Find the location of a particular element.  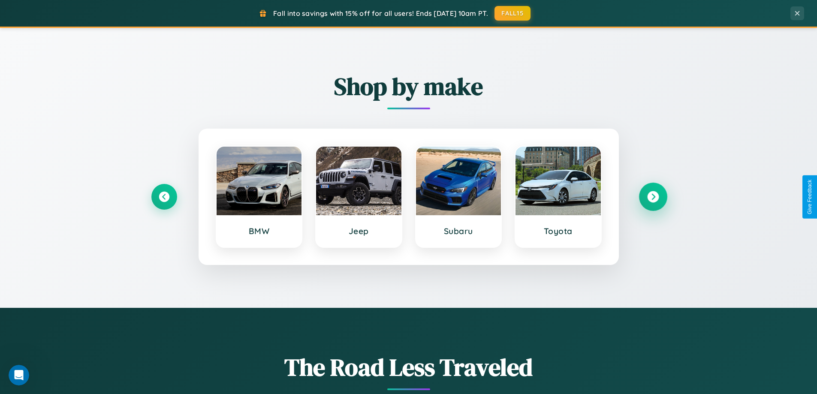

button: FALL15 is located at coordinates (512, 13).